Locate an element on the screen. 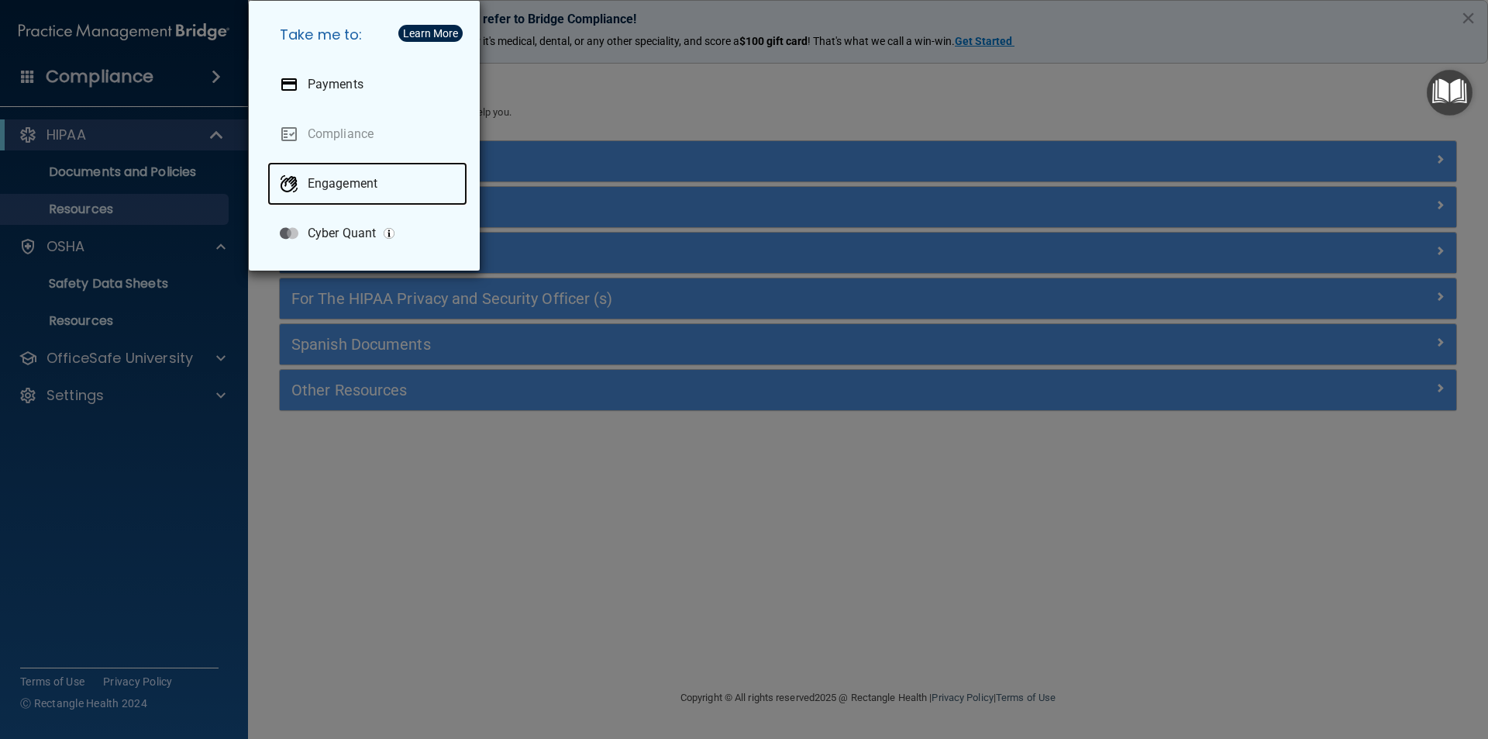 Image resolution: width=1488 pixels, height=739 pixels. a: Payments is located at coordinates (367, 84).